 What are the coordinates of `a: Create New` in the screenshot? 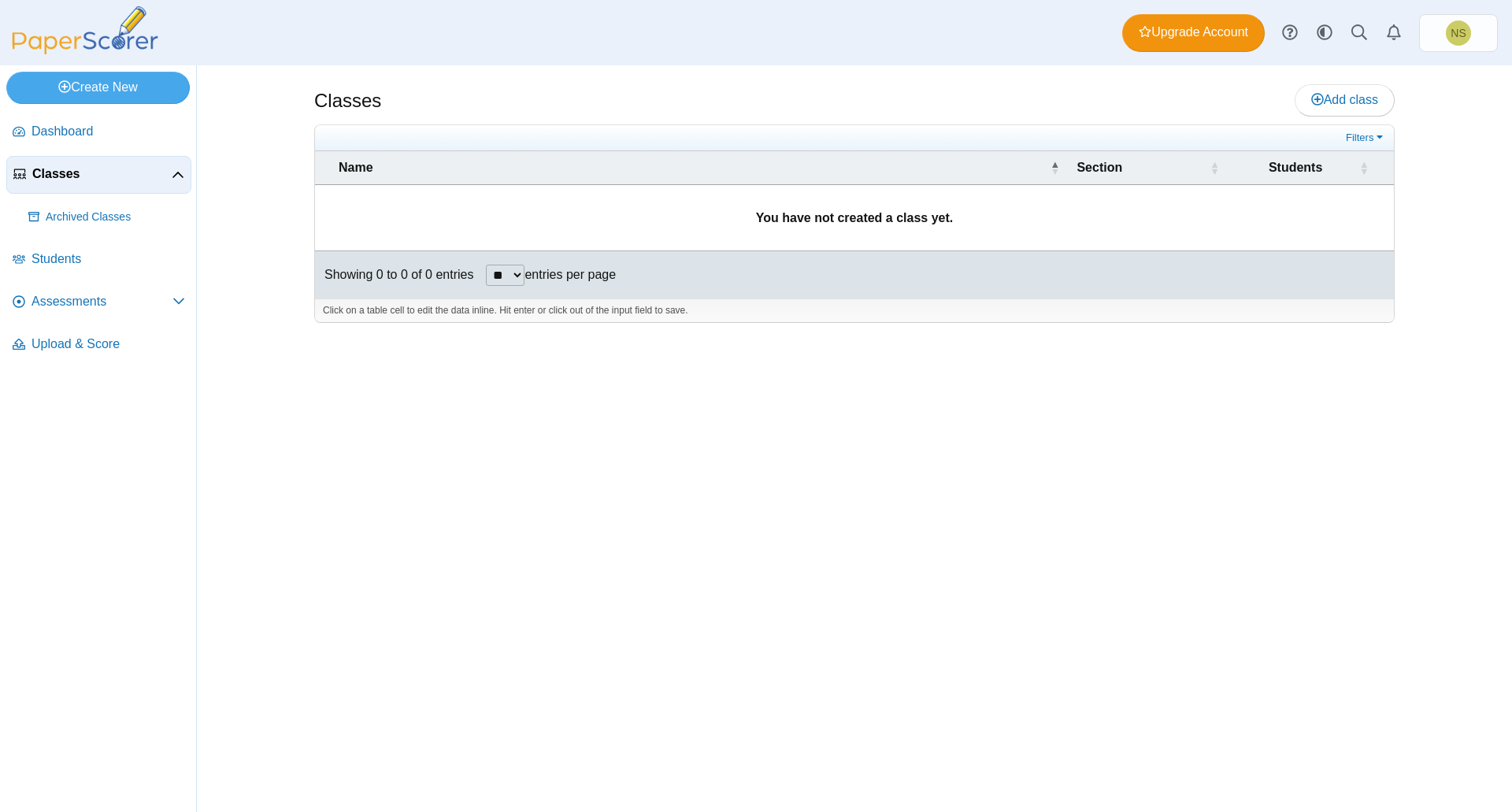 It's located at (97, 87).